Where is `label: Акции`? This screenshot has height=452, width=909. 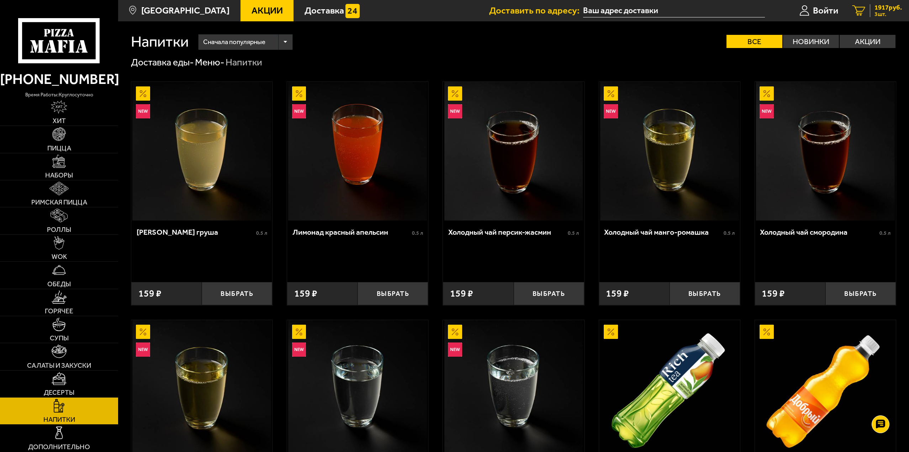
label: Акции is located at coordinates (867, 41).